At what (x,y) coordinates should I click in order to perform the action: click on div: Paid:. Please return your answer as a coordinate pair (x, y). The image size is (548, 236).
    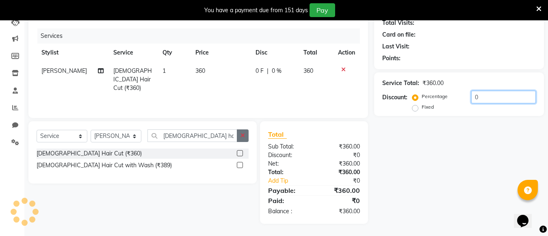
    Looking at the image, I should click on (288, 200).